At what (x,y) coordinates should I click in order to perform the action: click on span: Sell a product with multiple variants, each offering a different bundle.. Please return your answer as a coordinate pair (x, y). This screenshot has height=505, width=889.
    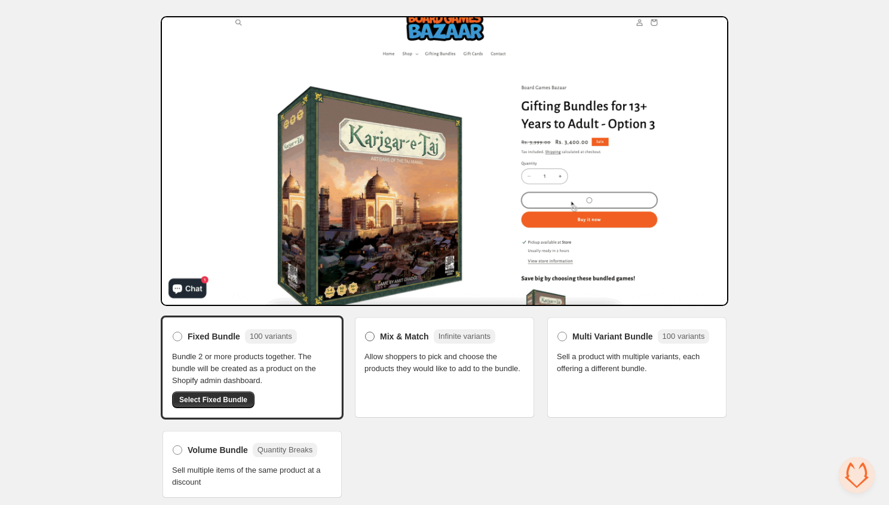
    Looking at the image, I should click on (637, 363).